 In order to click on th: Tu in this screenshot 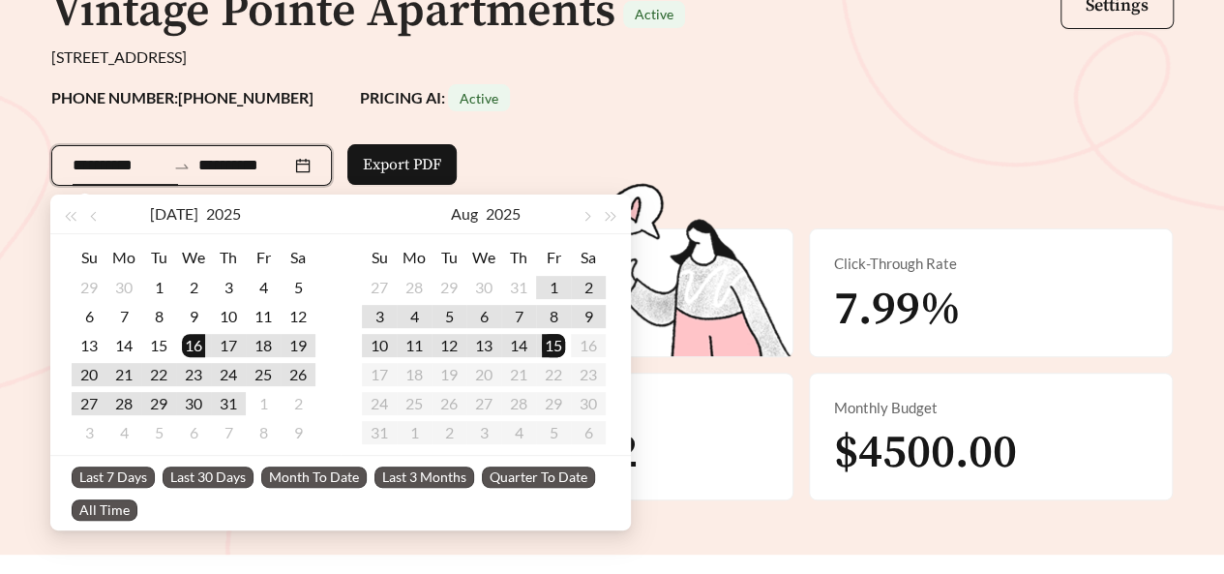, I will do `click(449, 257)`.